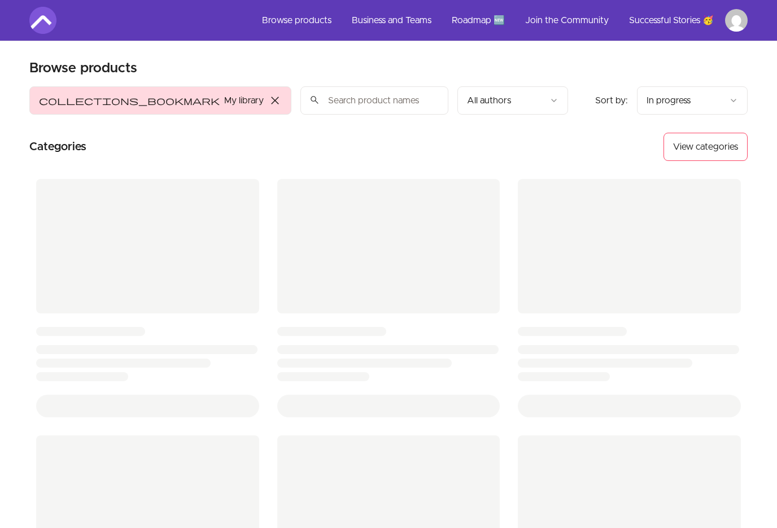 Image resolution: width=777 pixels, height=528 pixels. What do you see at coordinates (692, 101) in the screenshot?
I see `button: Product sort options` at bounding box center [692, 101].